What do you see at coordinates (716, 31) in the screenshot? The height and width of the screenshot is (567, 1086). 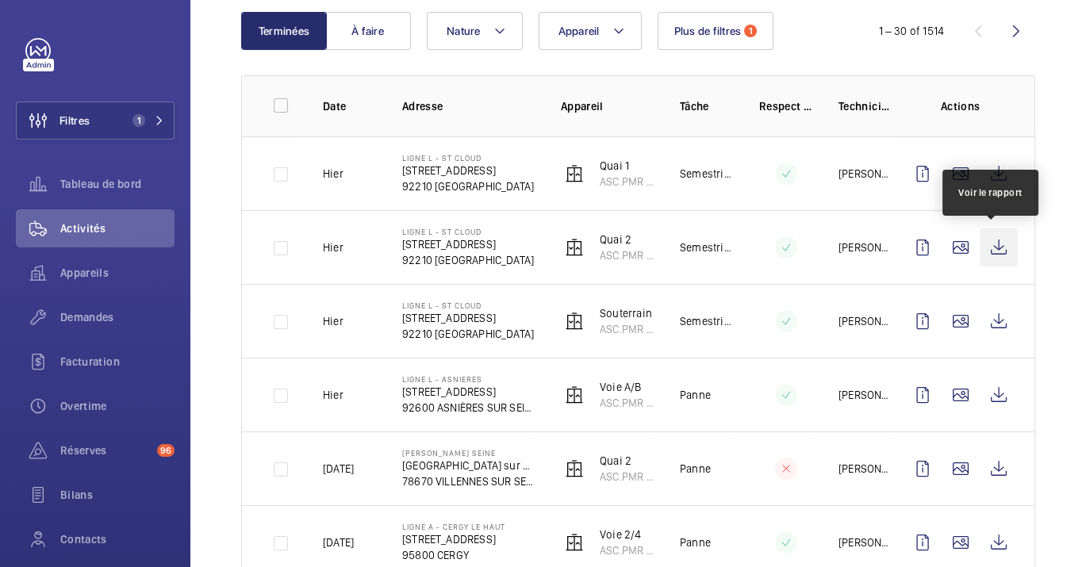 I see `button: Plus de filtres1` at bounding box center [716, 31].